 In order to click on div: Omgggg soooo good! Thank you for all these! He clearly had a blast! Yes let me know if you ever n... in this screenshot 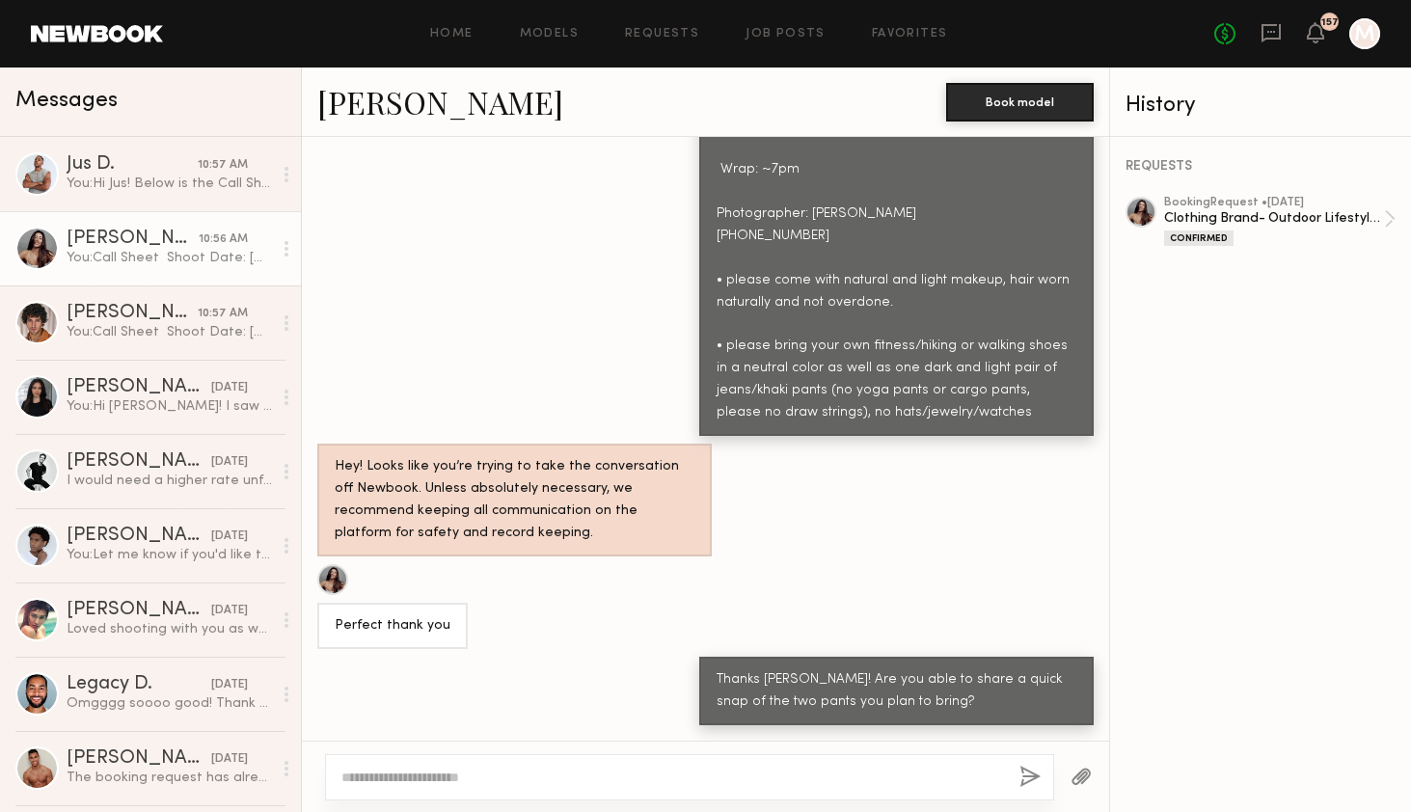, I will do `click(169, 703)`.